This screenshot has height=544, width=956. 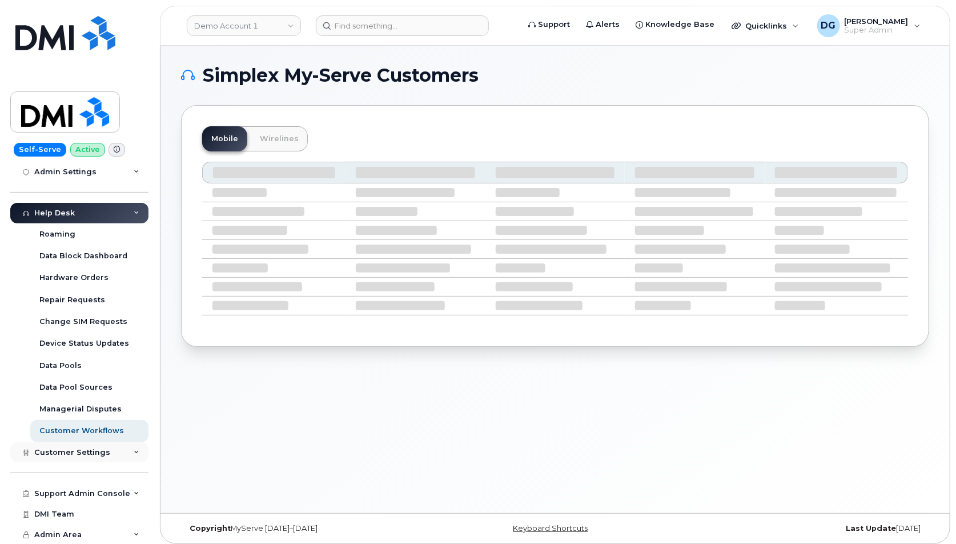 What do you see at coordinates (340, 75) in the screenshot?
I see `span: Simplex My-Serve Customers` at bounding box center [340, 75].